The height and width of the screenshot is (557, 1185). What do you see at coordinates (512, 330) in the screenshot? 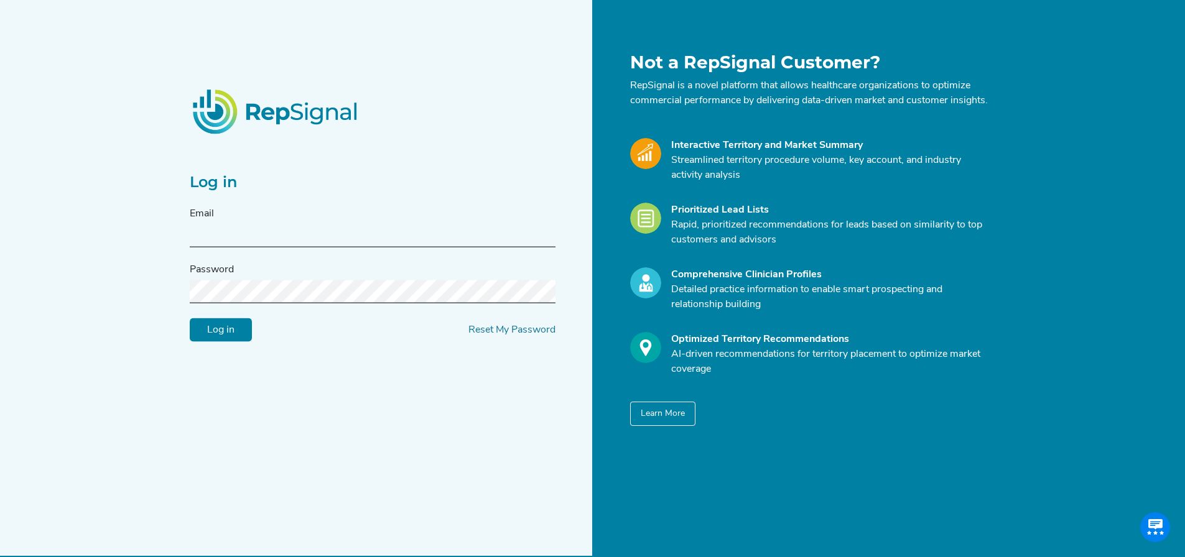
I see `a: Reset My Password` at bounding box center [512, 330].